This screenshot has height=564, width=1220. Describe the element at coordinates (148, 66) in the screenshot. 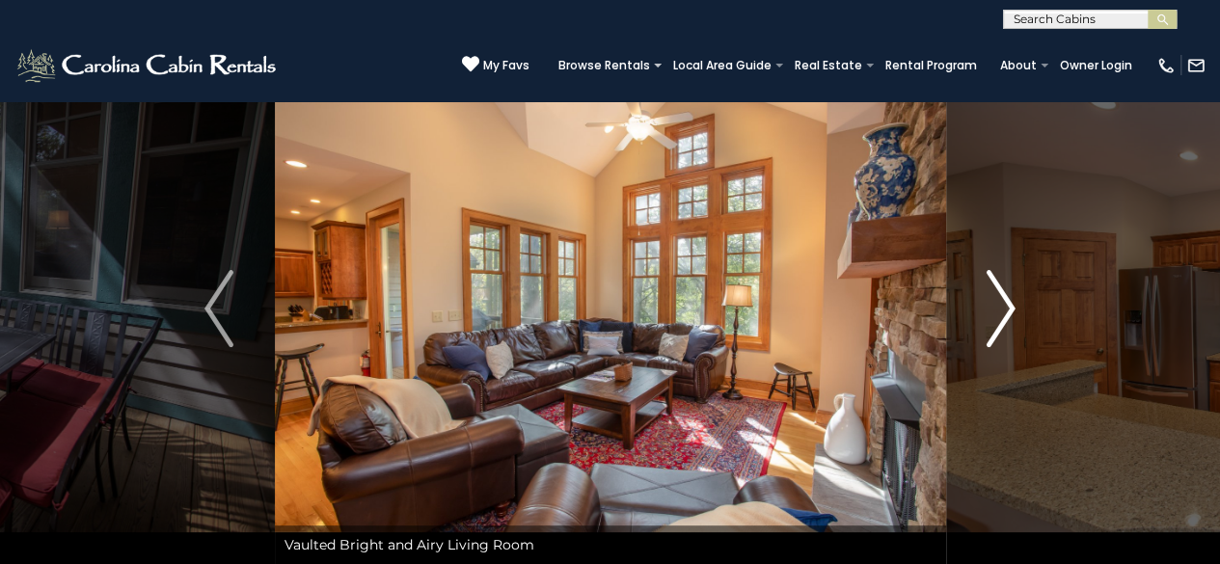

I see `img: White-1-2.png` at that location.